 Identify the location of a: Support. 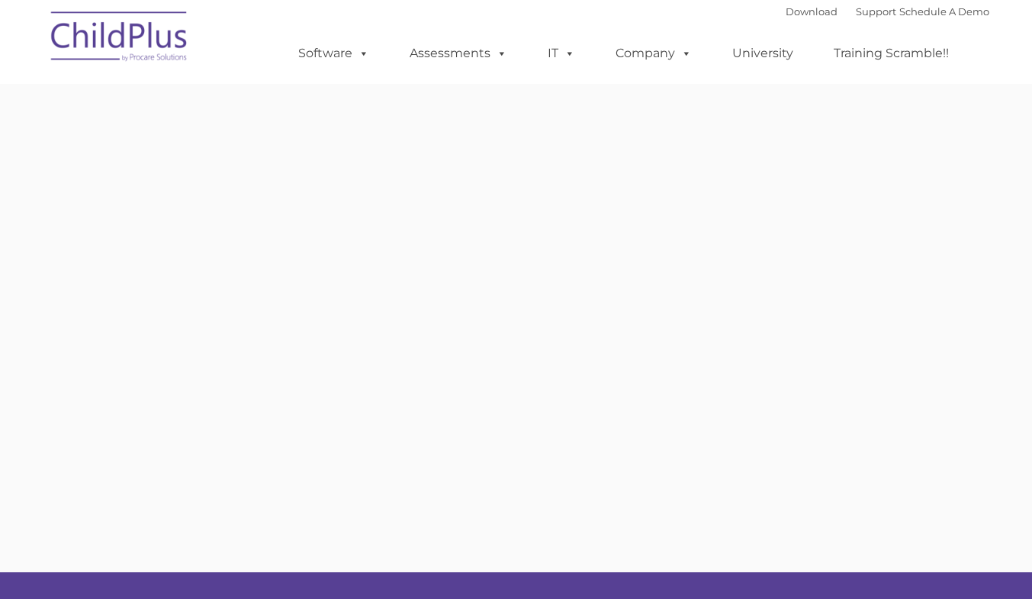
(876, 11).